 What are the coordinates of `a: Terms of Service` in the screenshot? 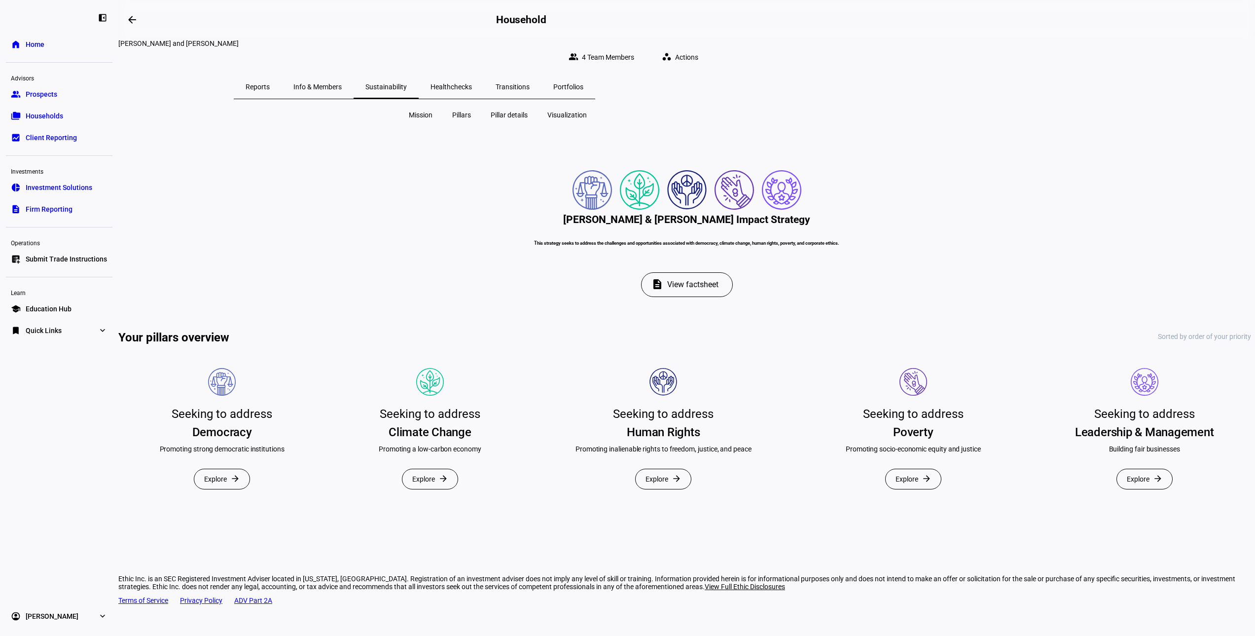 It's located at (143, 600).